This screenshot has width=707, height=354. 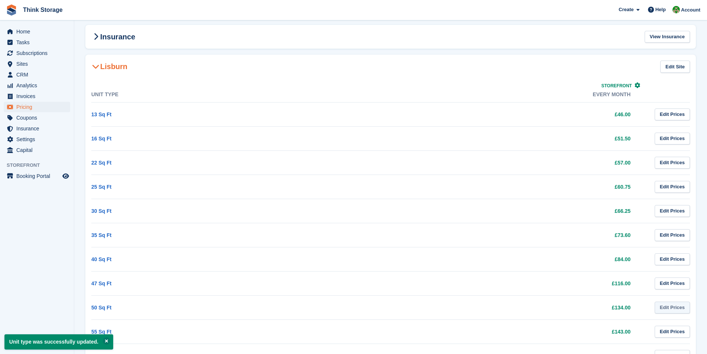 What do you see at coordinates (12, 10) in the screenshot?
I see `img: stora-icon-8386f47178a22dfd0bd8f6a31ec36ba5ce8667c1dd55bd0f319d3a0aa187defe.svg` at bounding box center [12, 10].